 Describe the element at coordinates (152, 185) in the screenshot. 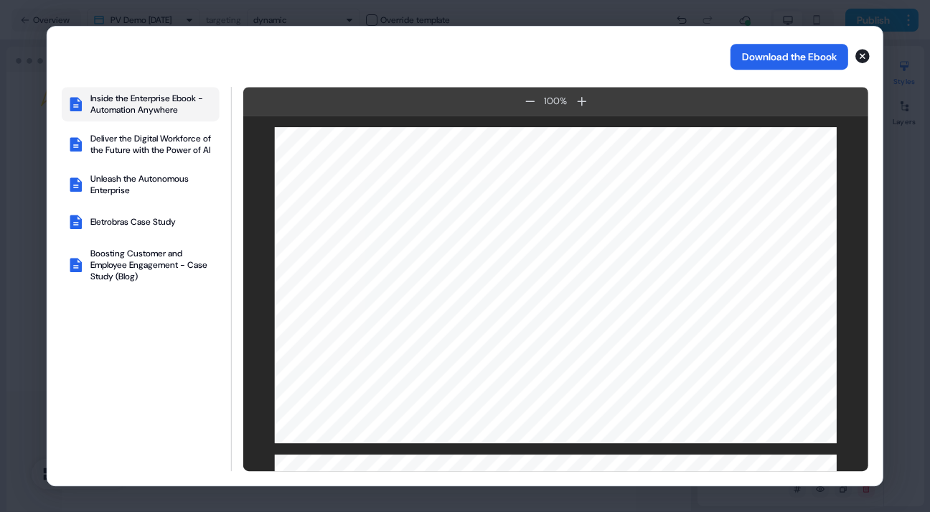

I see `div: Unleash the Autonomous Enterprise` at that location.